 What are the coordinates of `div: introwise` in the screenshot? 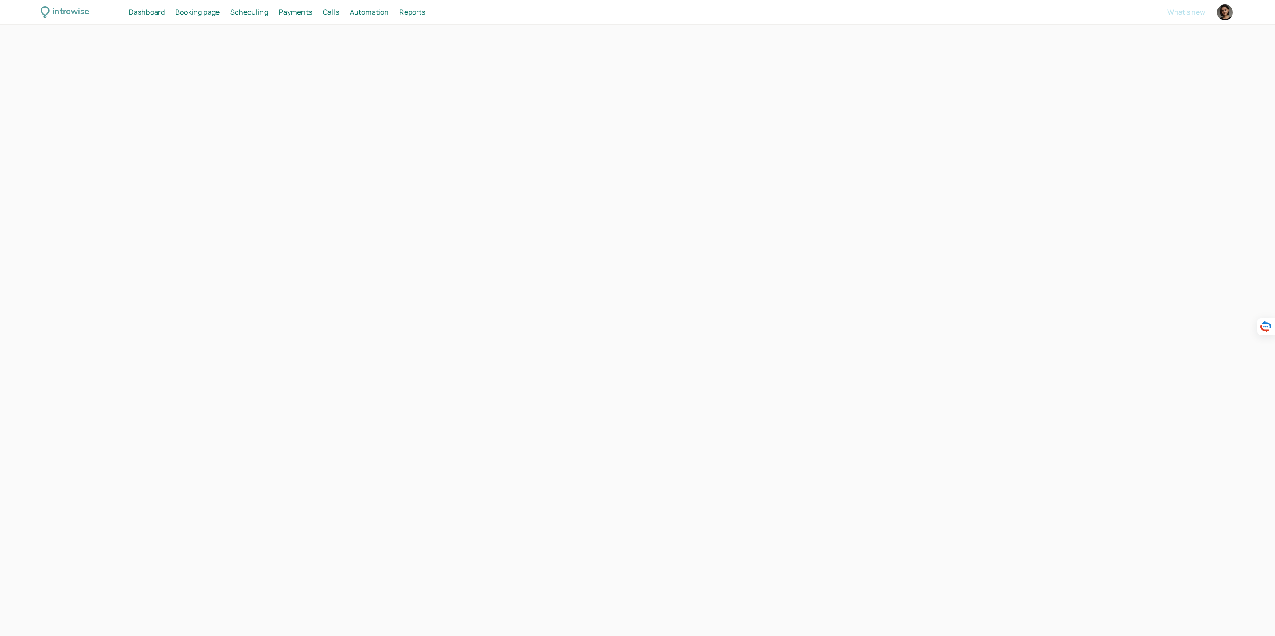 It's located at (70, 12).